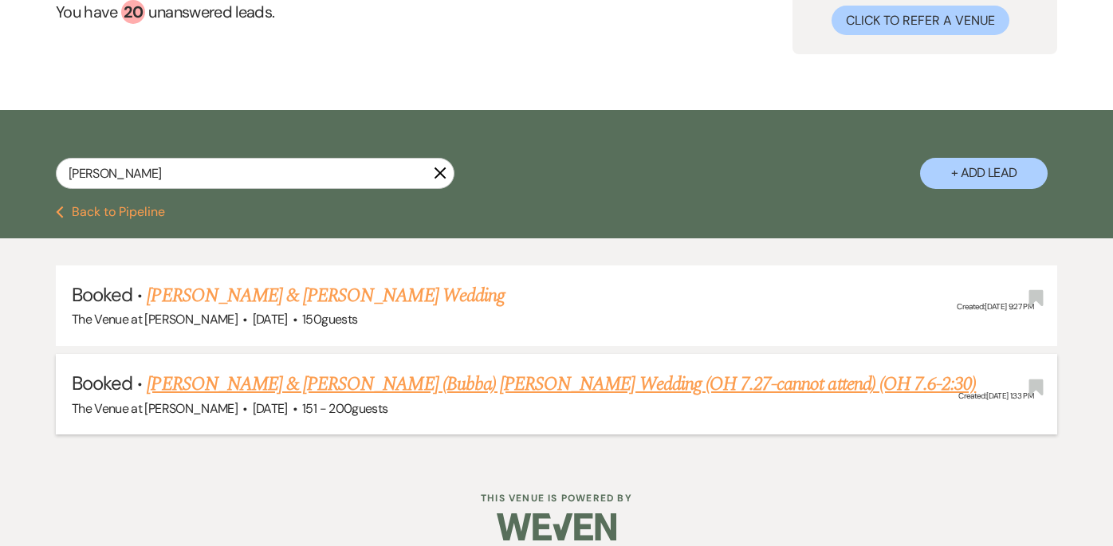 Image resolution: width=1113 pixels, height=546 pixels. What do you see at coordinates (110, 212) in the screenshot?
I see `button: Back to Pipeline` at bounding box center [110, 212].